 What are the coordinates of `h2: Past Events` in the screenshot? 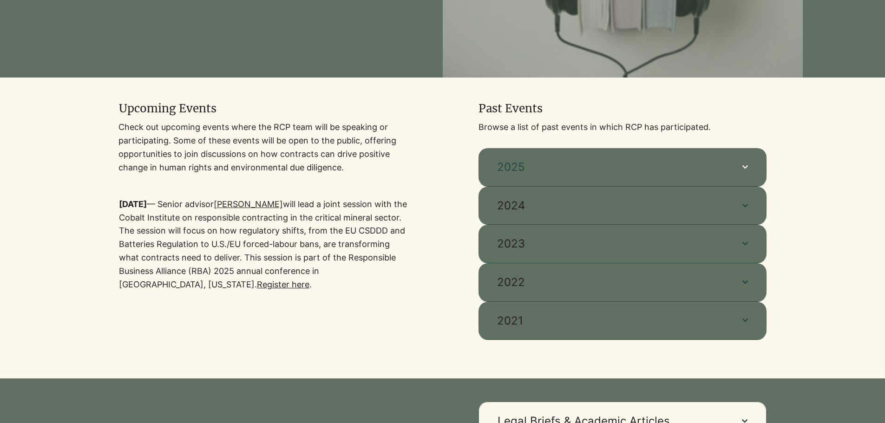 It's located at (603, 109).